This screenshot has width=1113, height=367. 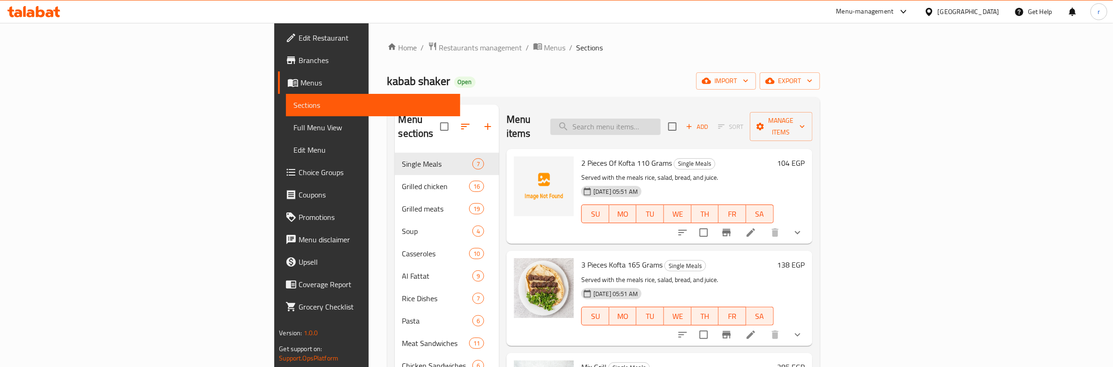 What do you see at coordinates (731, 127) in the screenshot?
I see `span: Select section first` at bounding box center [731, 127].